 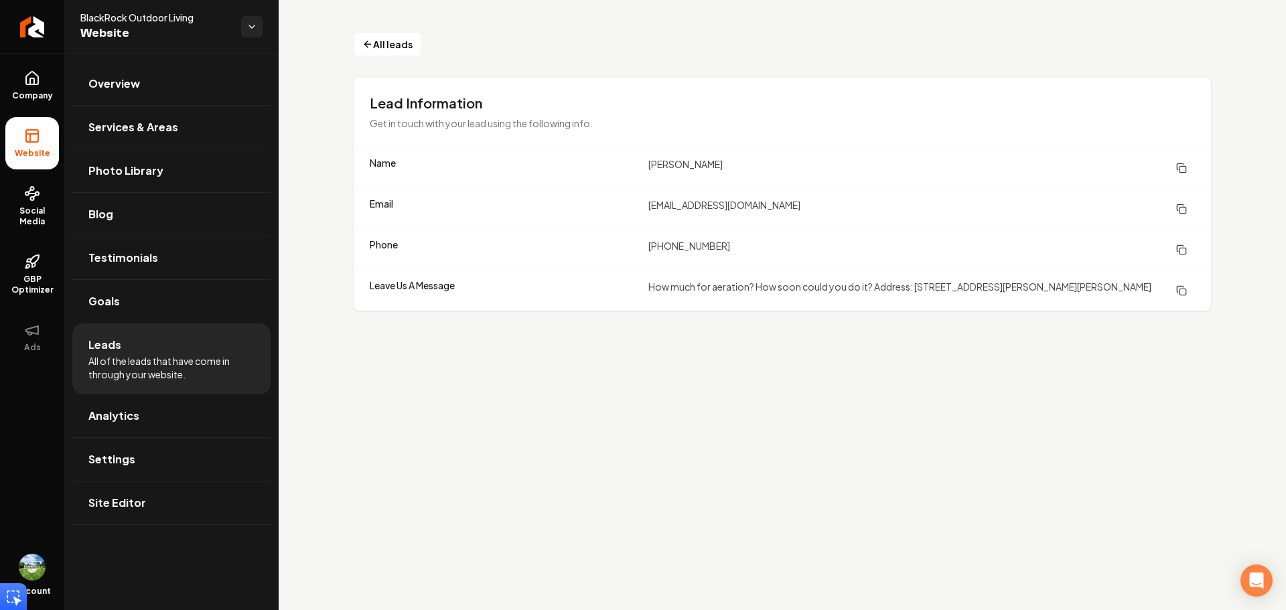 I want to click on a: Company, so click(x=32, y=86).